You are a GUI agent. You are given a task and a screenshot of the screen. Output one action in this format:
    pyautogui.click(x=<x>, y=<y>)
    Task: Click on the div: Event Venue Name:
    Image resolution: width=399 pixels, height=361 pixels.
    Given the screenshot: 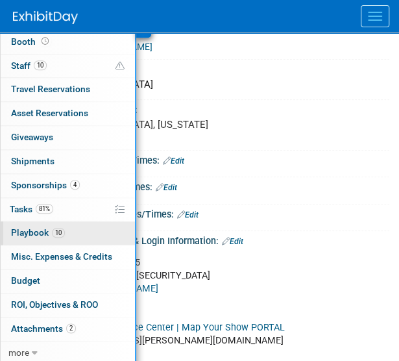 What is the action you would take?
    pyautogui.click(x=217, y=67)
    